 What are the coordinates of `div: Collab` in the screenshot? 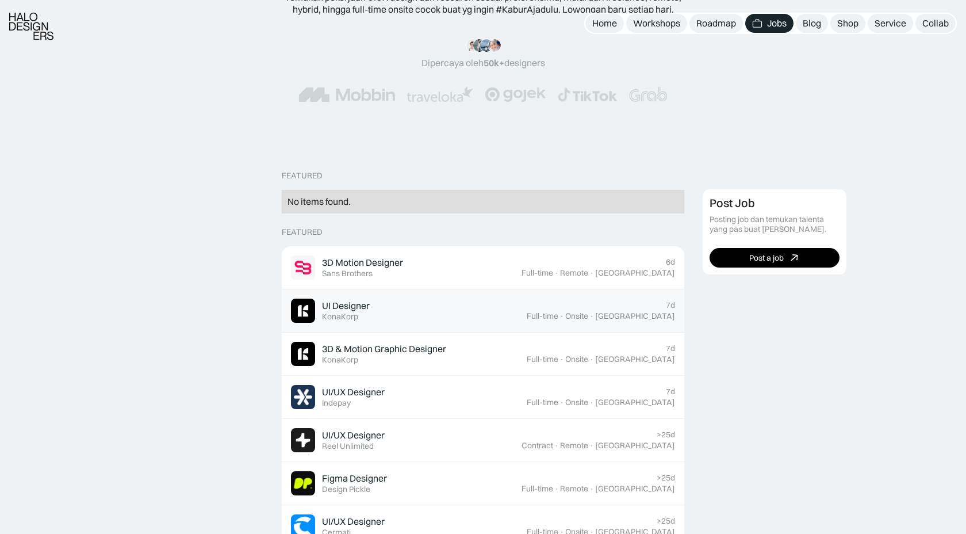 It's located at (936, 23).